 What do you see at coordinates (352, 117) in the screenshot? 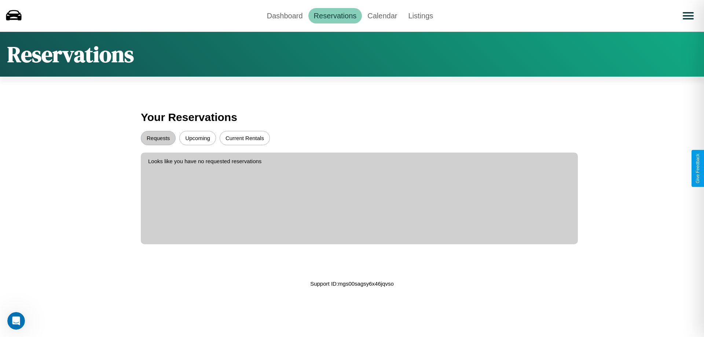
I see `h3: Your Reservations` at bounding box center [352, 117].